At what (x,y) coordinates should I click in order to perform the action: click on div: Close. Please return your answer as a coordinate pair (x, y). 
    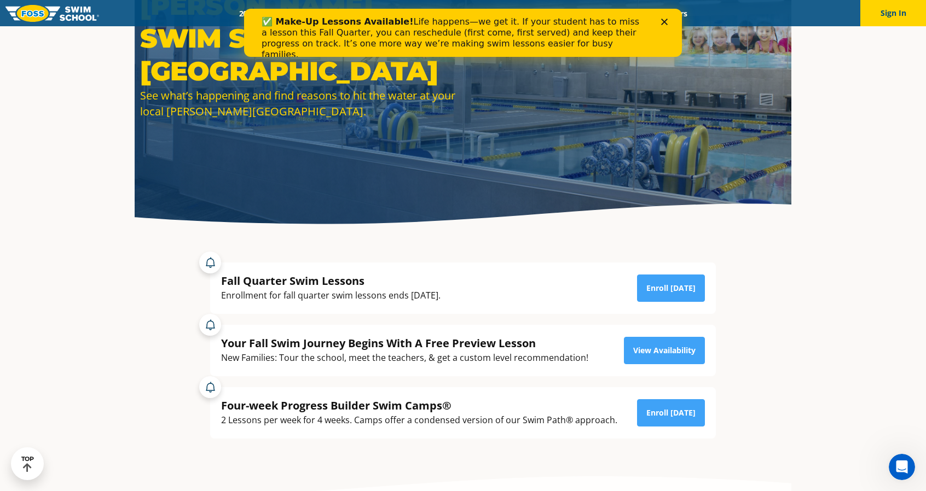
    Looking at the image, I should click on (422, 13).